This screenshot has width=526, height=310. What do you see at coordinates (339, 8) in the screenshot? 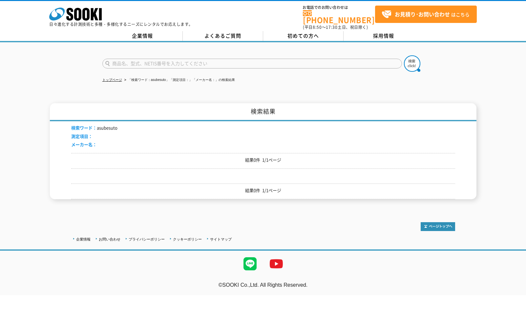
I see `span: お電話でのお問い合わせは` at bounding box center [339, 8].